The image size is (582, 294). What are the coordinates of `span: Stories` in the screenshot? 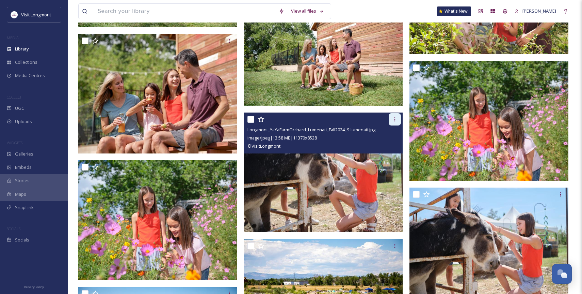 It's located at (22, 180).